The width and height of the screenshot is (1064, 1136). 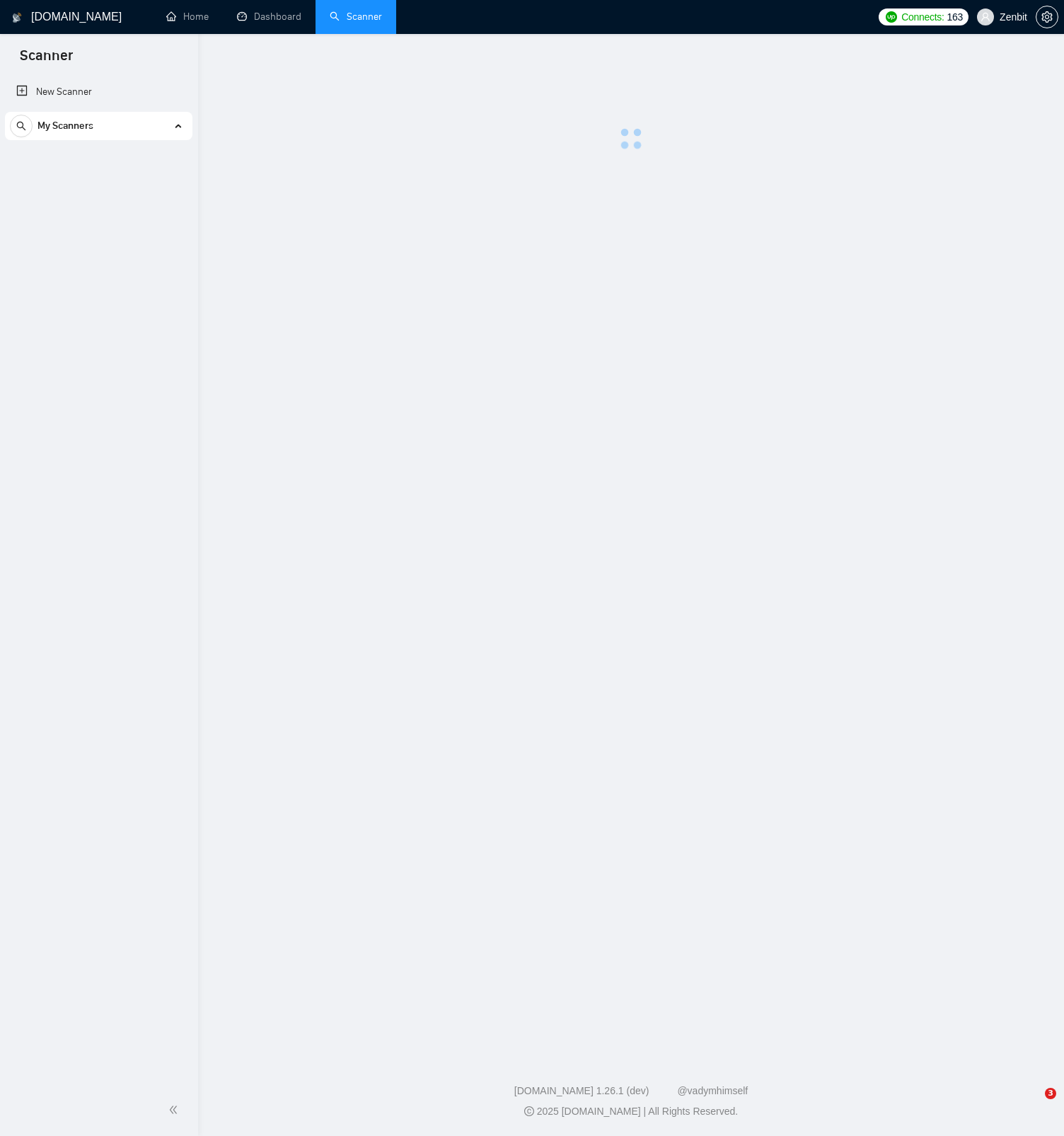 I want to click on a: homeHome, so click(x=188, y=16).